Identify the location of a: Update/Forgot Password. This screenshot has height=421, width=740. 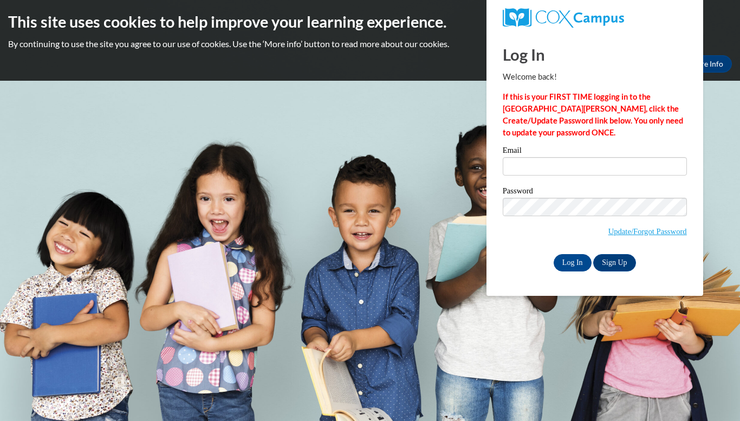
(648, 231).